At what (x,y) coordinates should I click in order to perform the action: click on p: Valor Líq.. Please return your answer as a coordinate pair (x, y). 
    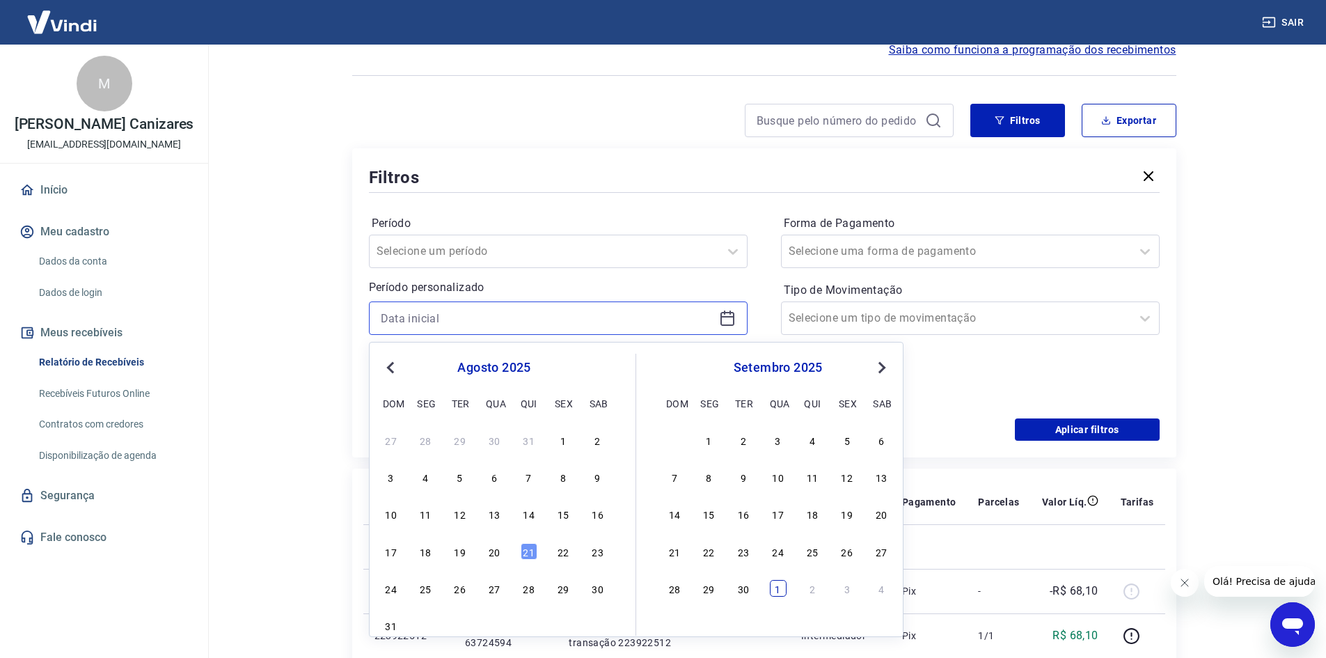
    Looking at the image, I should click on (1064, 502).